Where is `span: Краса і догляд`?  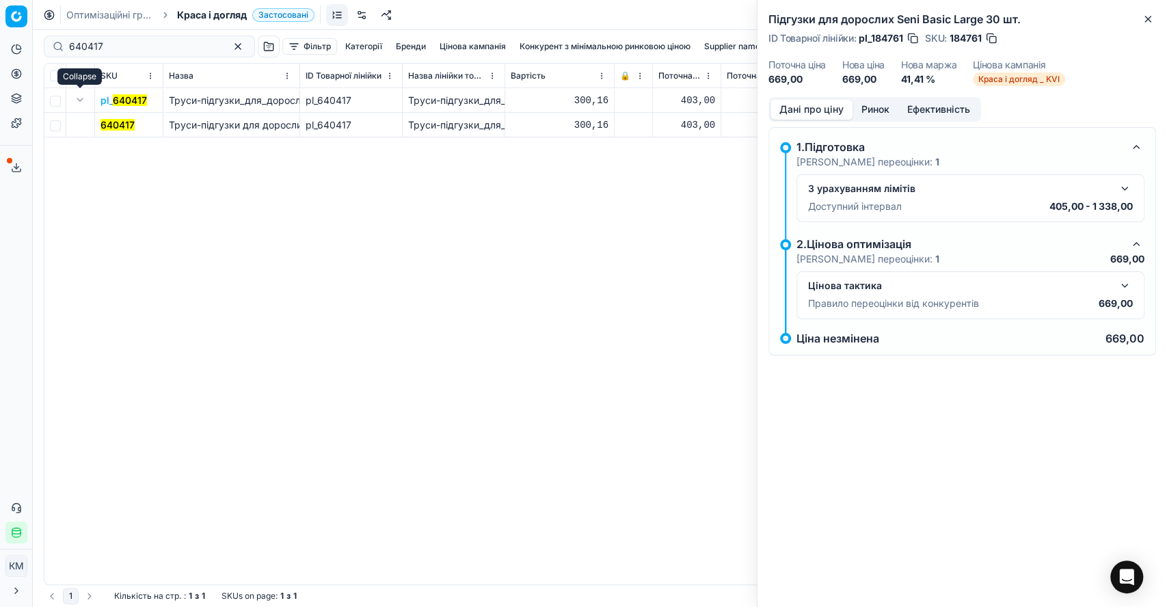 span: Краса і догляд is located at coordinates (212, 15).